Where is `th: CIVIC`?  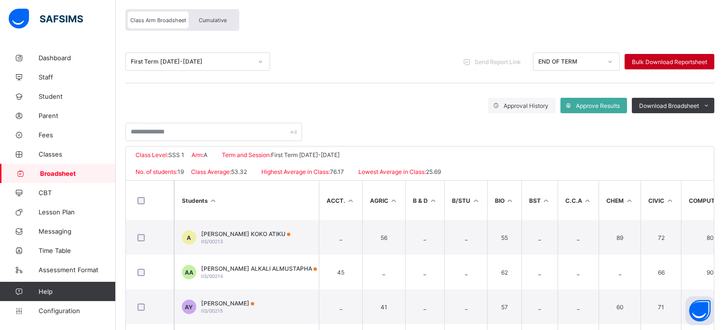 th: CIVIC is located at coordinates (660, 201).